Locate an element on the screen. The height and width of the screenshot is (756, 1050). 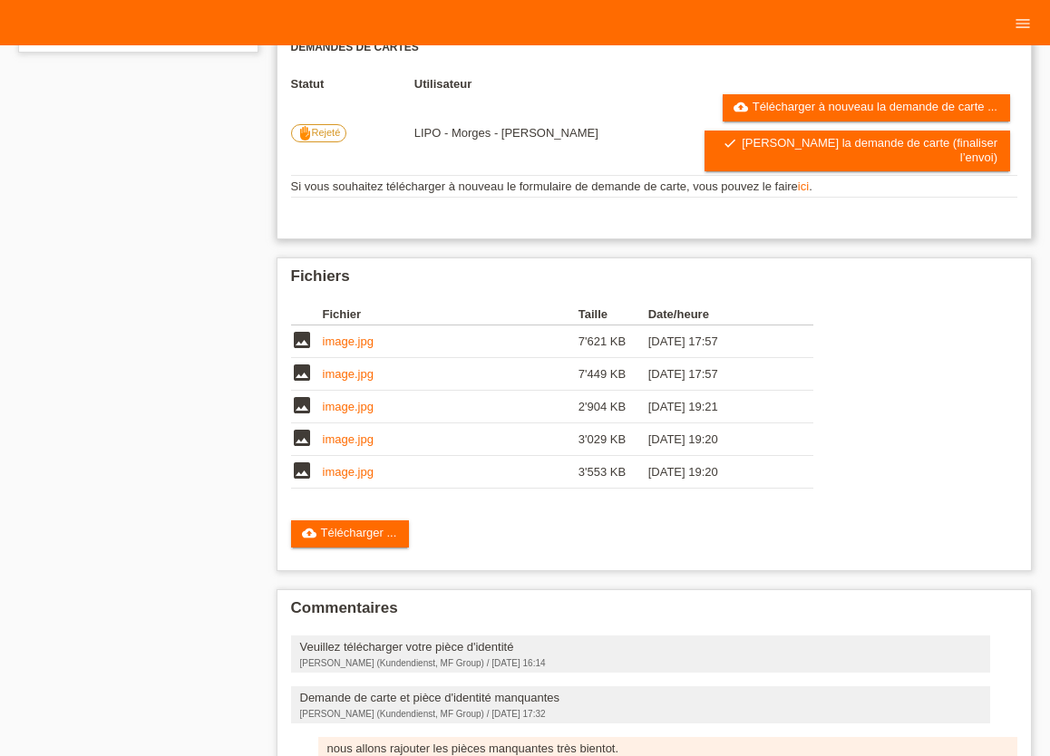
a: cloud_uploadTélécharger à nouveau la demande de carte ... is located at coordinates (866, 108).